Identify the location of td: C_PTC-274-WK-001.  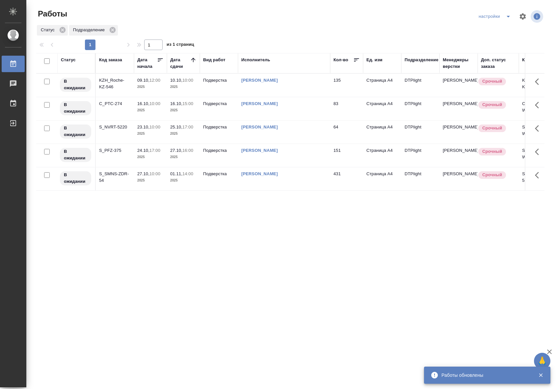
(538, 109).